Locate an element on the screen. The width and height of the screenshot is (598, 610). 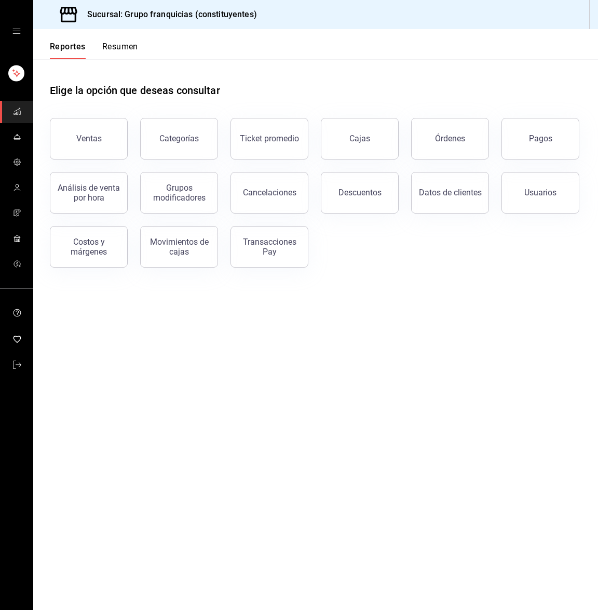
button: Ticket promedio is located at coordinates (269, 139).